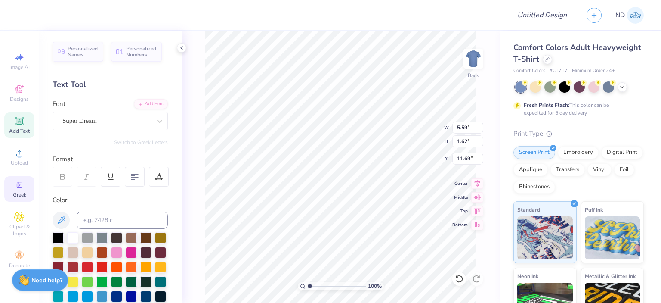 The width and height of the screenshot is (661, 303). Describe the element at coordinates (59, 104) in the screenshot. I see `label: Font` at that location.